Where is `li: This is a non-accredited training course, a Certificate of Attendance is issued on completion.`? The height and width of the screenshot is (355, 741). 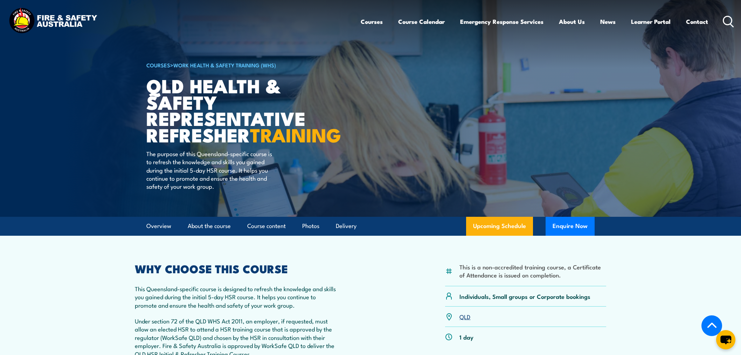
li: This is a non-accredited training course, a Certificate of Attendance is issued on completion. is located at coordinates (533, 270).